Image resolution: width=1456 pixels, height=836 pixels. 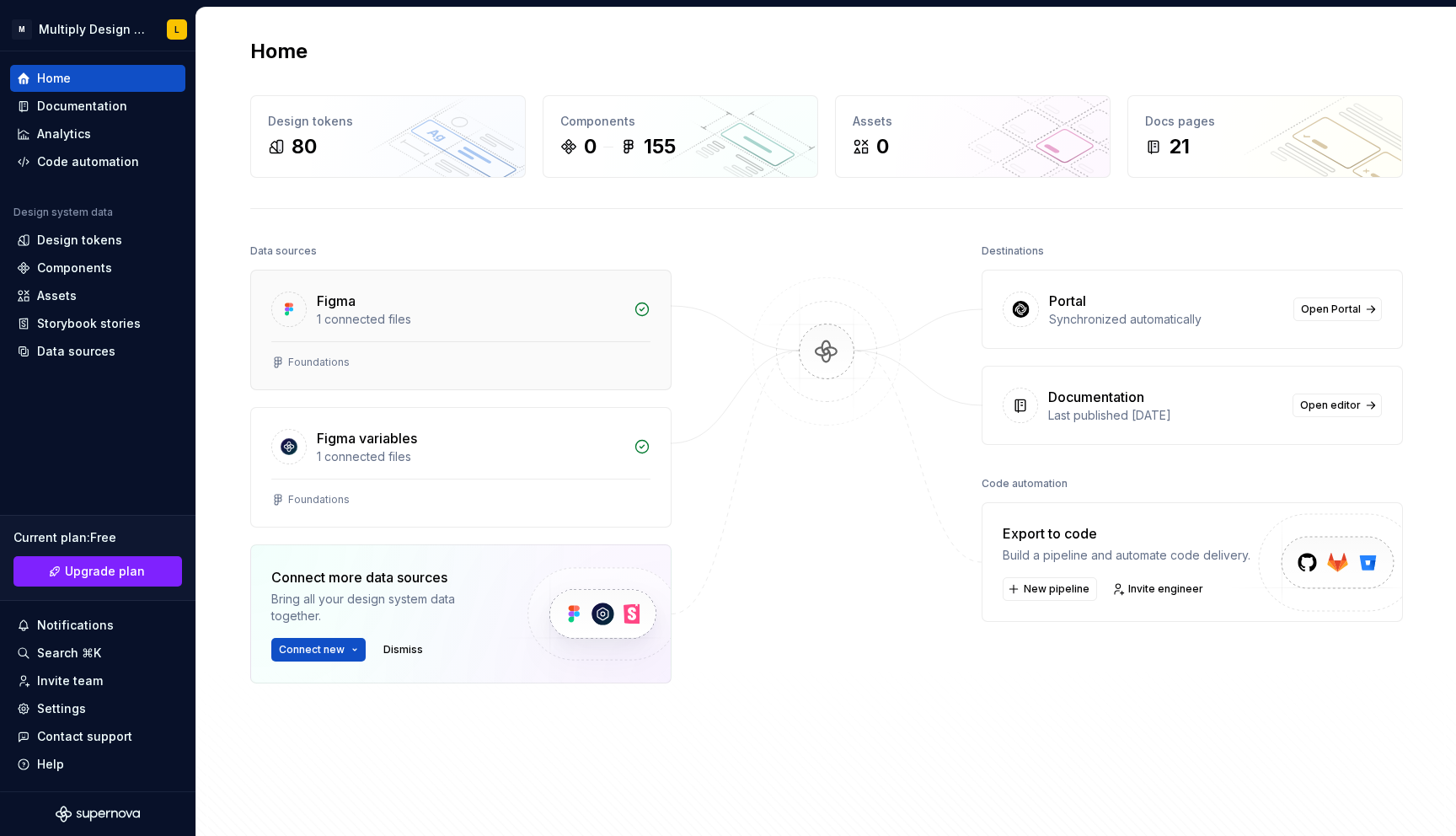 What do you see at coordinates (367, 438) in the screenshot?
I see `div: Figma variables` at bounding box center [367, 438].